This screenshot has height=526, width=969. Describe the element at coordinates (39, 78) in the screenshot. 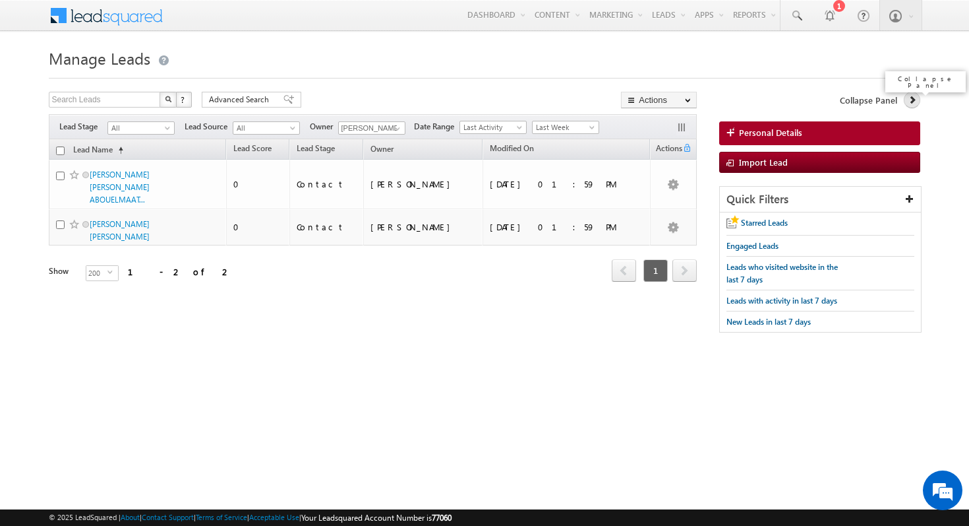

I see `img: d_60004797649_company_0_60004797649` at that location.